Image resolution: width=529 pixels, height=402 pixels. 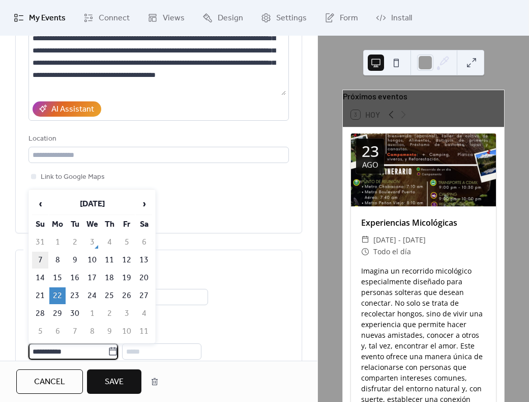 What do you see at coordinates (73, 177) in the screenshot?
I see `span: Link to Google Maps` at bounding box center [73, 177].